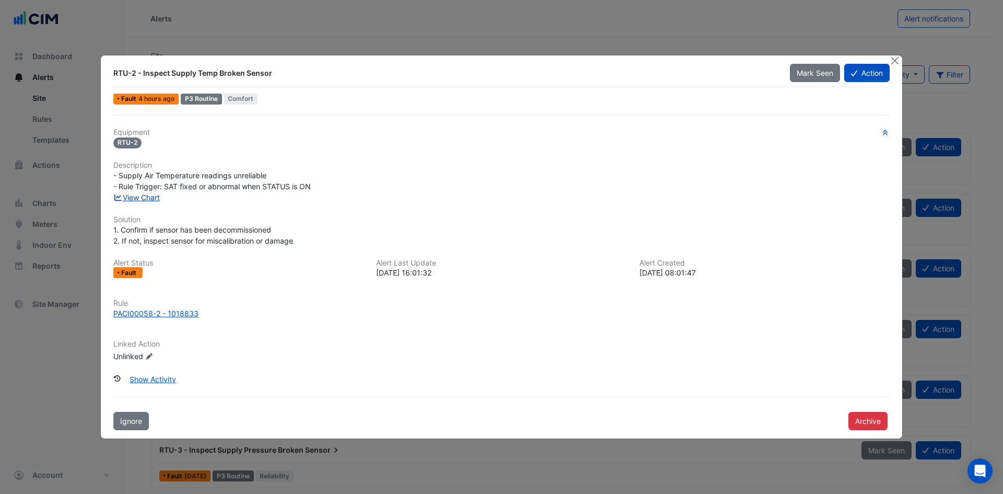 The height and width of the screenshot is (494, 1003). What do you see at coordinates (176, 356) in the screenshot?
I see `div: Unlinked` at bounding box center [176, 356].